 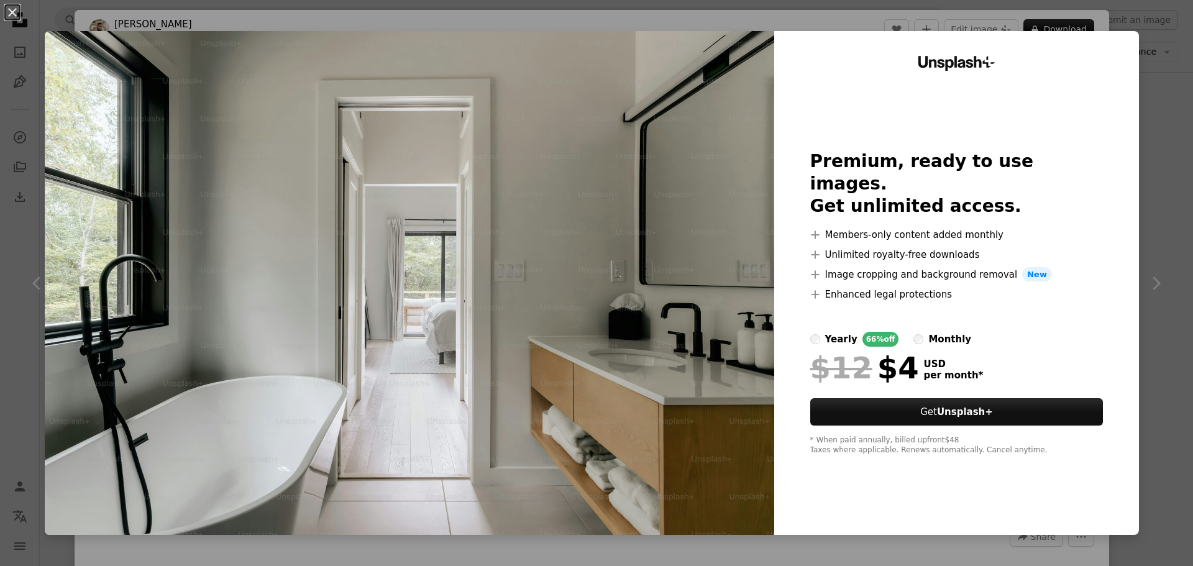 I want to click on span: New, so click(x=1037, y=275).